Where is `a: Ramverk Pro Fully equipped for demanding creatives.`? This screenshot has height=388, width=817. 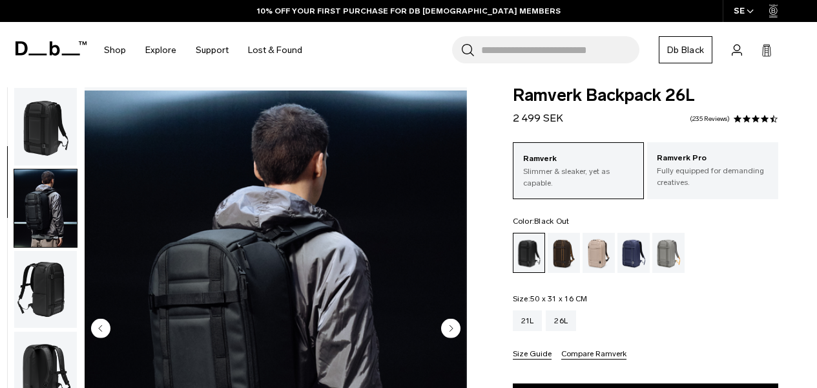 a: Ramverk Pro Fully equipped for demanding creatives. is located at coordinates (713, 170).